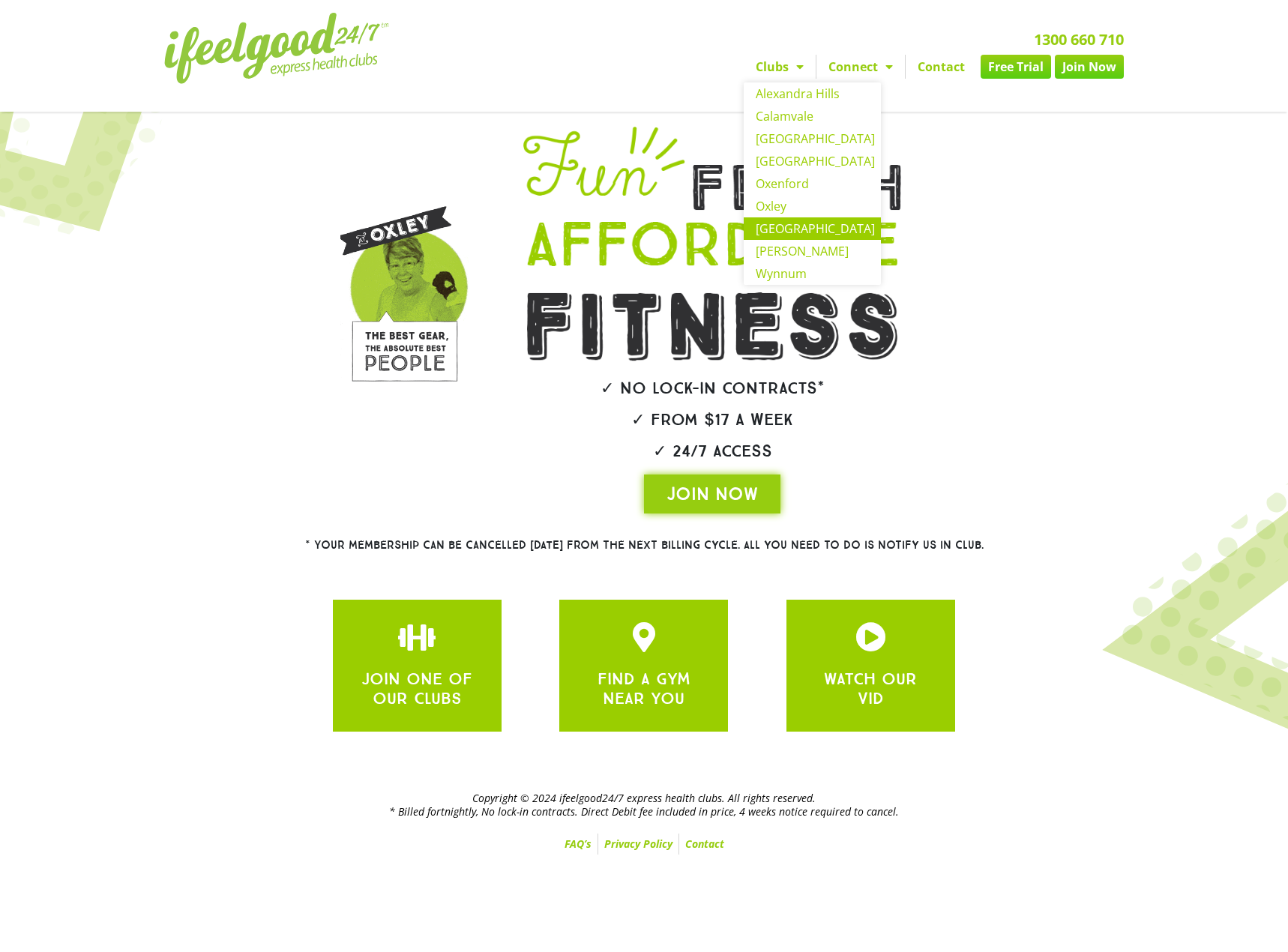 Image resolution: width=1288 pixels, height=952 pixels. I want to click on a: FIND A GYM NEAR YOU, so click(644, 688).